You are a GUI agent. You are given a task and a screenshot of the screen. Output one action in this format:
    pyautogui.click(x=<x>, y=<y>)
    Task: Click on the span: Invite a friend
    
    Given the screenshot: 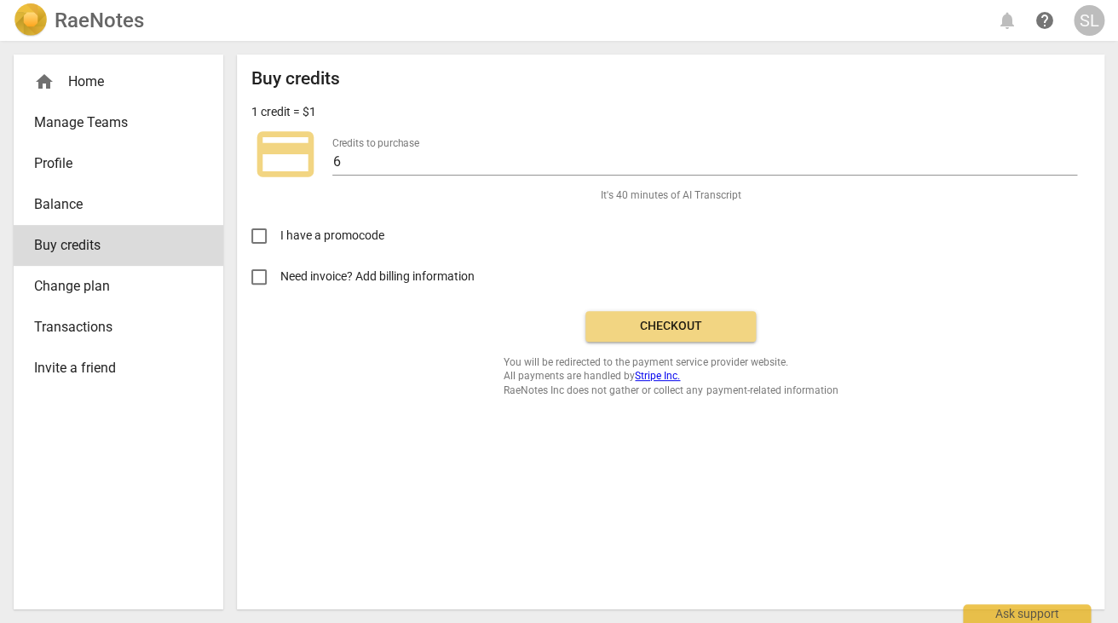 What is the action you would take?
    pyautogui.click(x=112, y=368)
    